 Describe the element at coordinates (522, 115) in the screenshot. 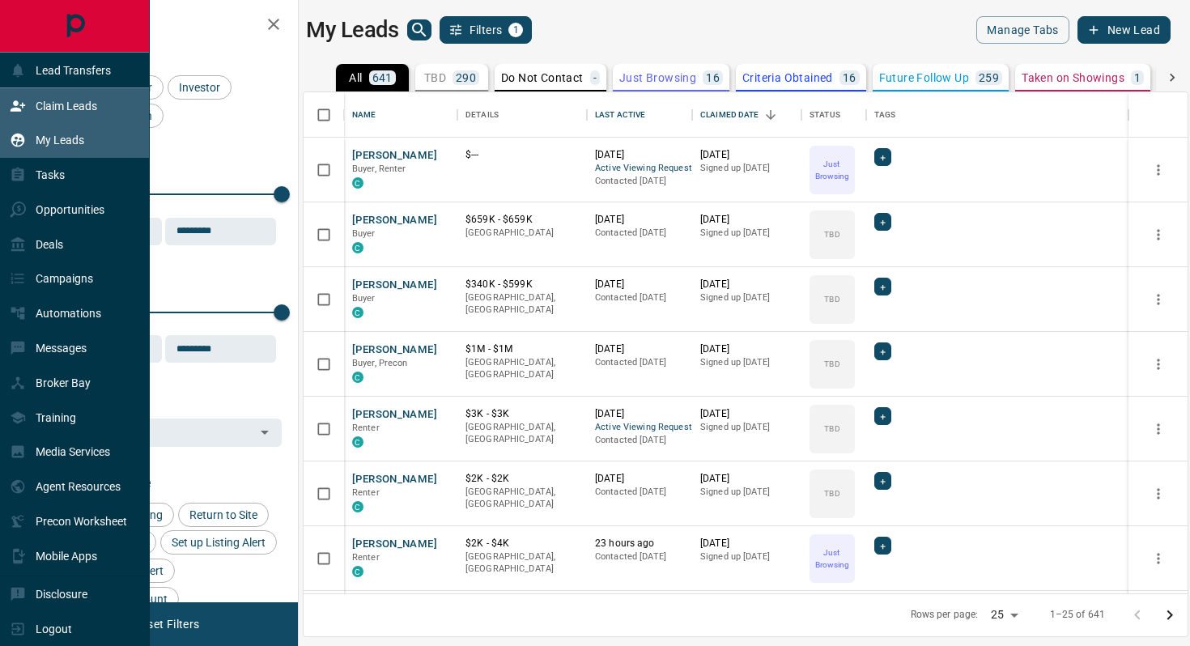

I see `div: Details` at that location.